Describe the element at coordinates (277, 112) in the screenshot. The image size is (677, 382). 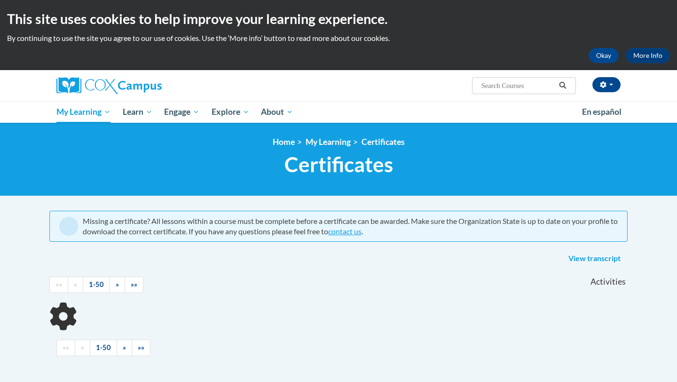
I see `span: About` at that location.